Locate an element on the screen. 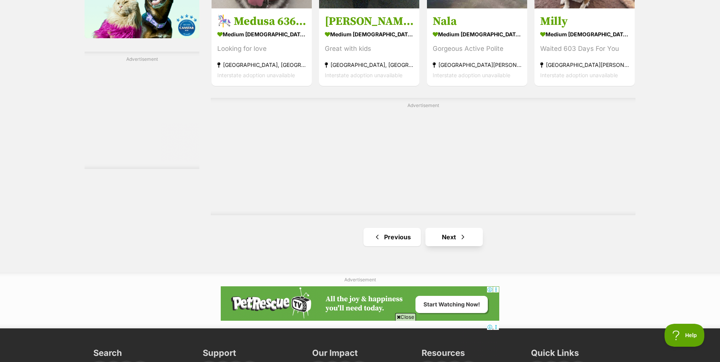  div: Looking for love is located at coordinates (262, 48).